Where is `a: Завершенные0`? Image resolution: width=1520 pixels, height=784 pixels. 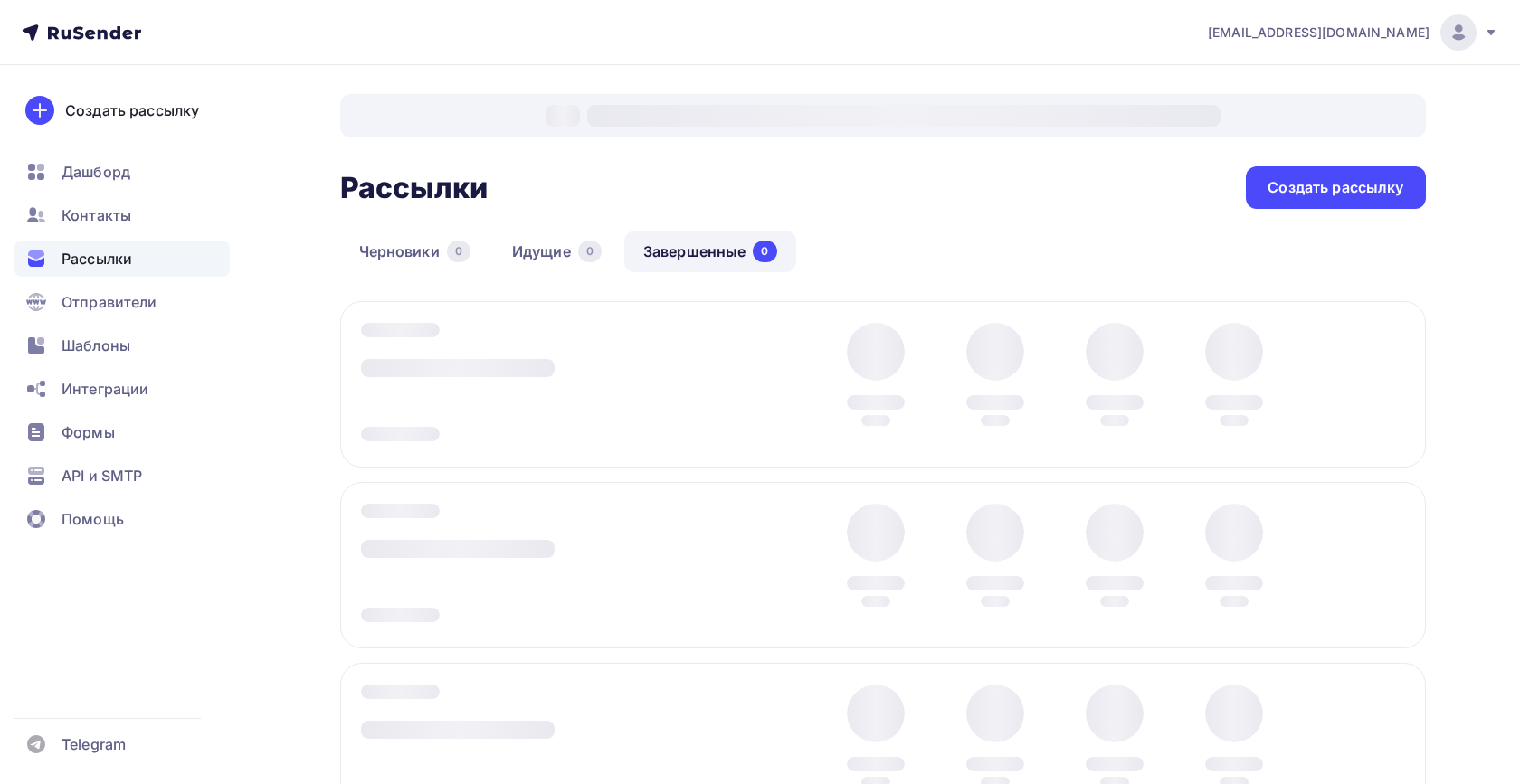 a: Завершенные0 is located at coordinates (710, 252).